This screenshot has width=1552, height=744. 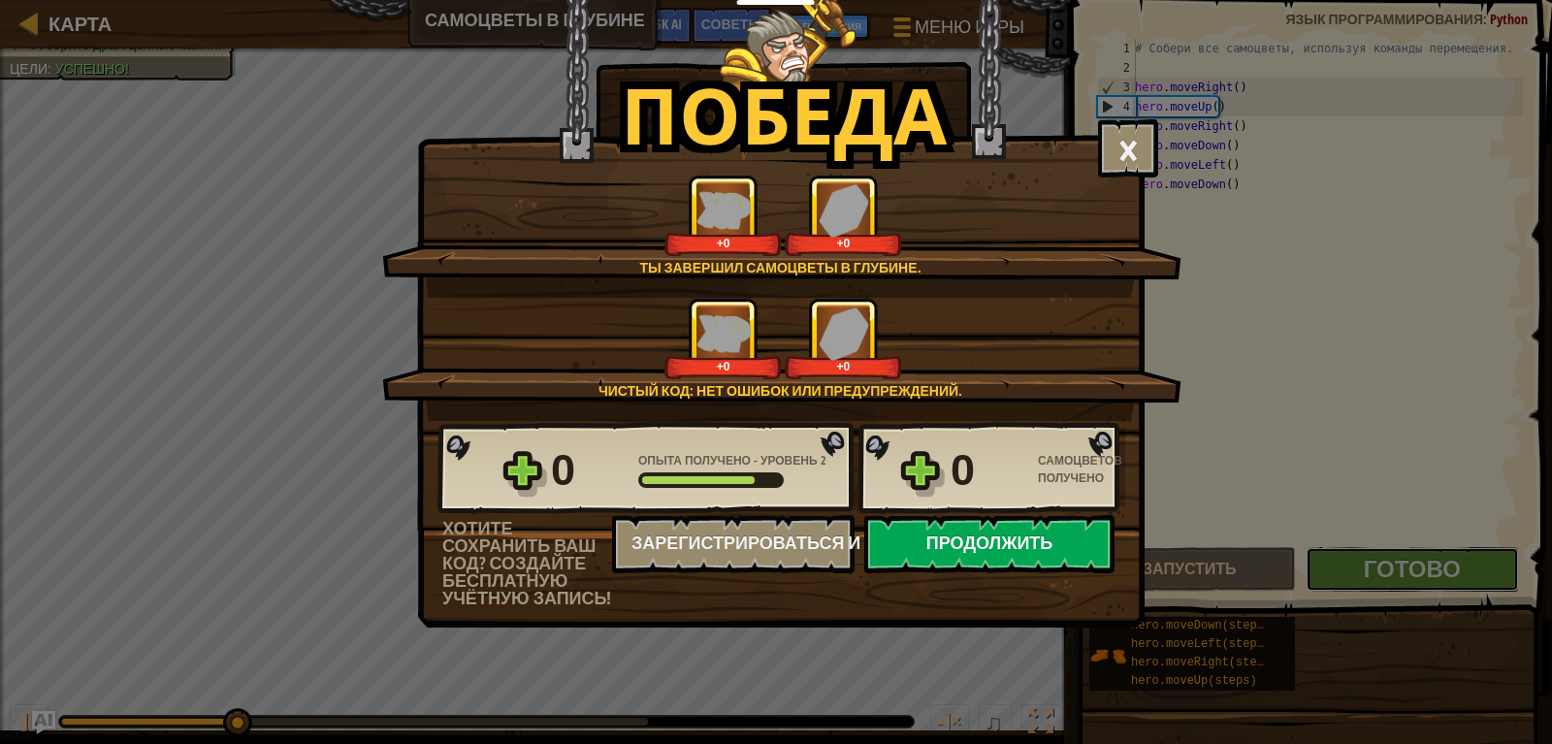 I want to click on span: Опыта получено, so click(x=696, y=460).